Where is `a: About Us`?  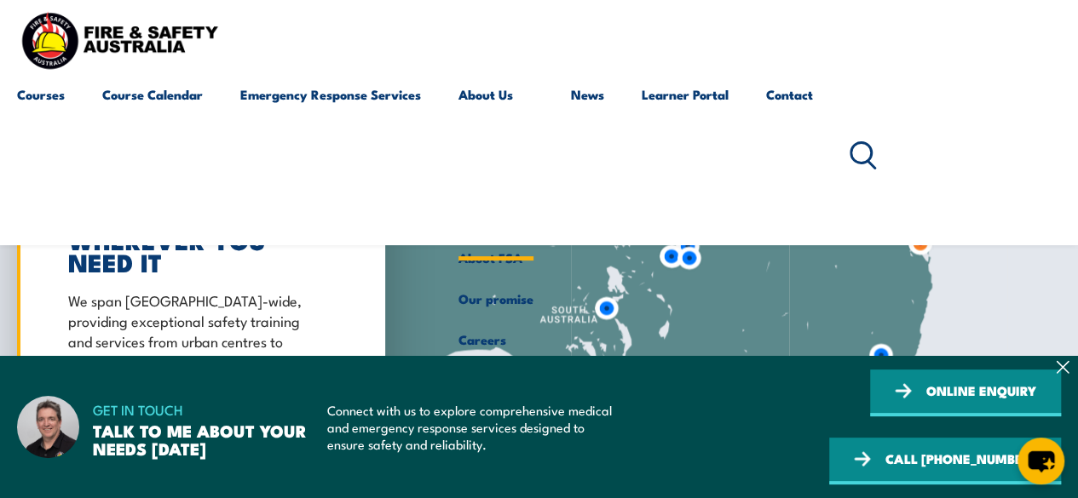
a: About Us is located at coordinates (496, 156).